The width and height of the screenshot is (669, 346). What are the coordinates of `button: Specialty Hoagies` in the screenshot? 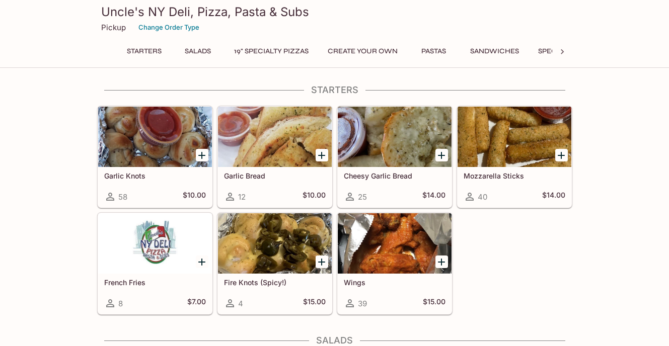 It's located at (573, 51).